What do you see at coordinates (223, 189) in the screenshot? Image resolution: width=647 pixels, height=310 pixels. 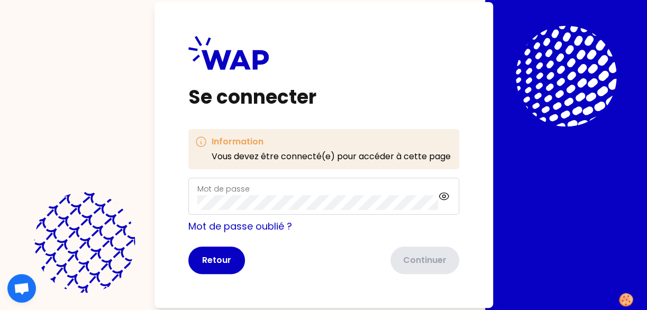 I see `label: Mot de passe` at bounding box center [223, 189].